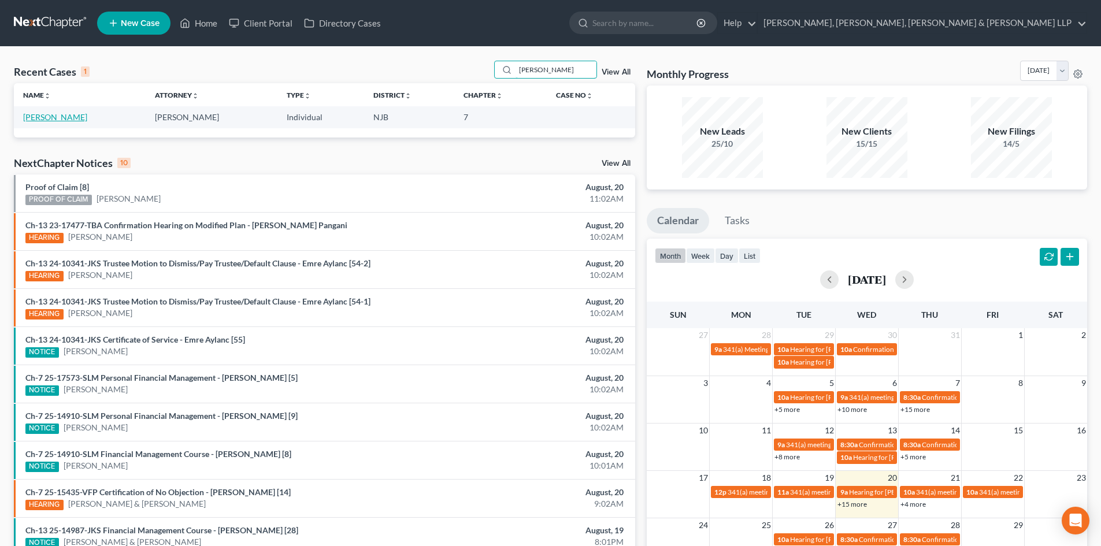 This screenshot has height=546, width=1101. What do you see at coordinates (956, 431) in the screenshot?
I see `span: 14` at bounding box center [956, 431].